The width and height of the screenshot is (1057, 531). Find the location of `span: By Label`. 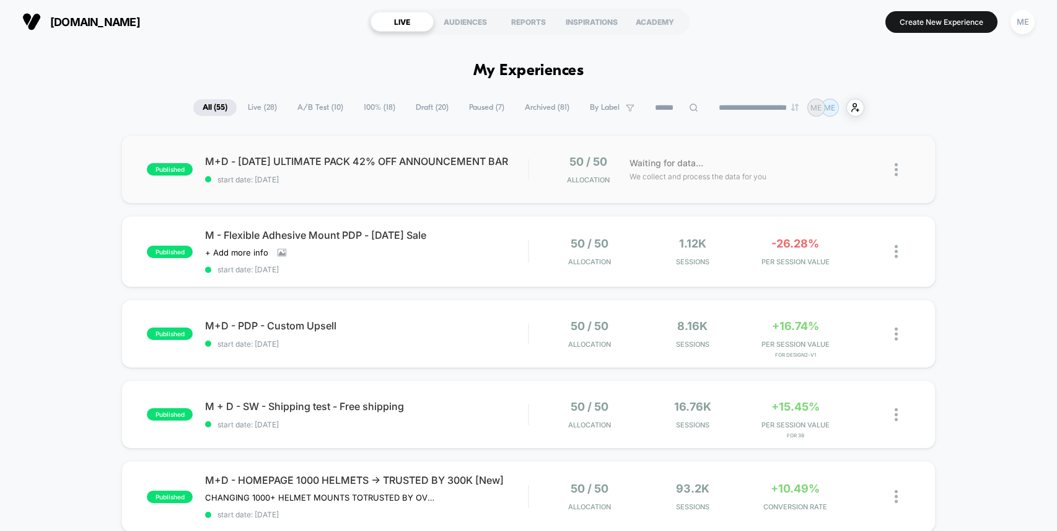

span: By Label is located at coordinates (605, 107).